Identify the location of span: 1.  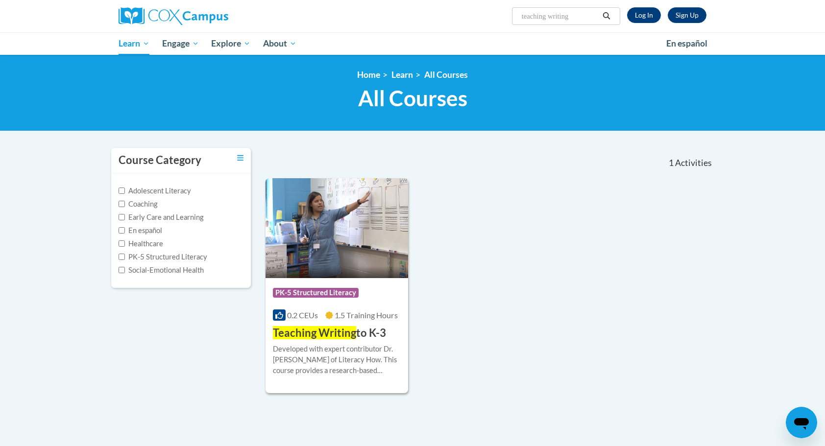
(671, 163).